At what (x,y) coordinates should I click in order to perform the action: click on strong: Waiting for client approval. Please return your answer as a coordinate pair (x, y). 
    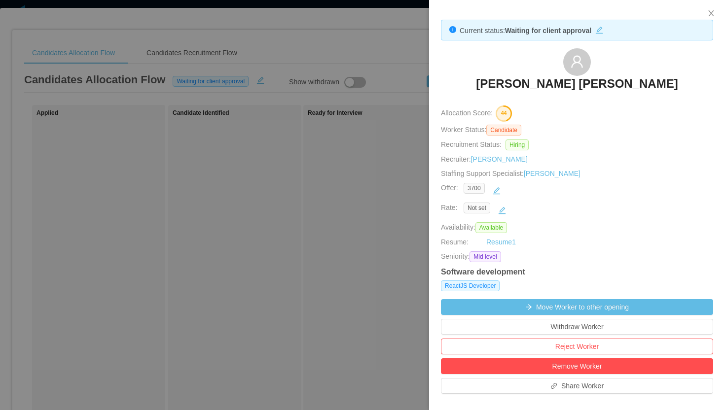
    Looking at the image, I should click on (548, 31).